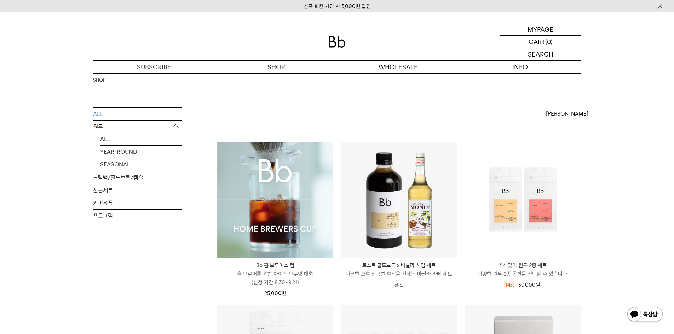 This screenshot has height=334, width=674. Describe the element at coordinates (337, 42) in the screenshot. I see `img: 로고` at that location.